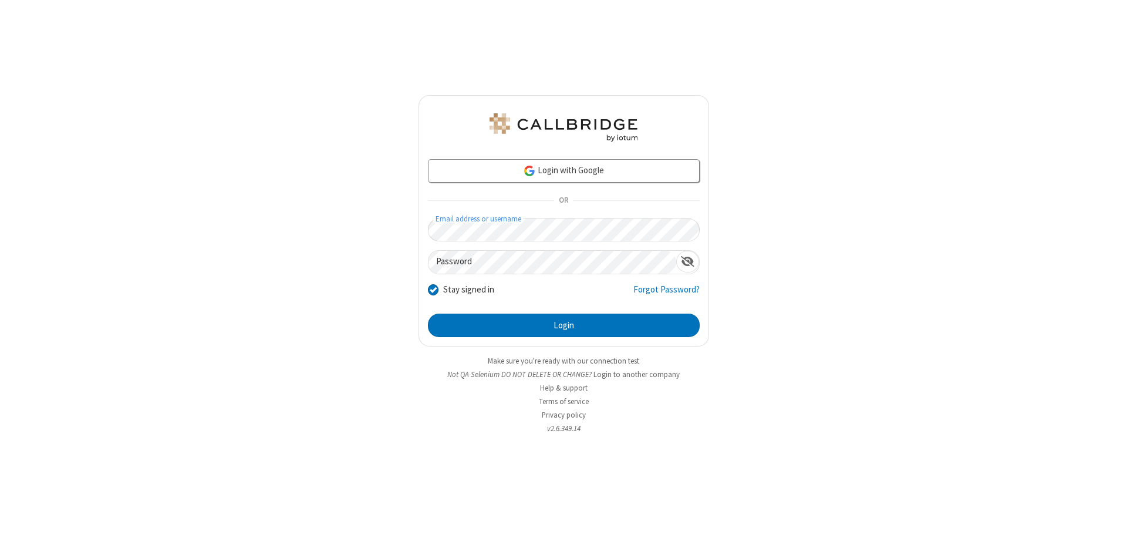 The height and width of the screenshot is (538, 1127). Describe the element at coordinates (563, 401) in the screenshot. I see `a: Terms of service` at that location.